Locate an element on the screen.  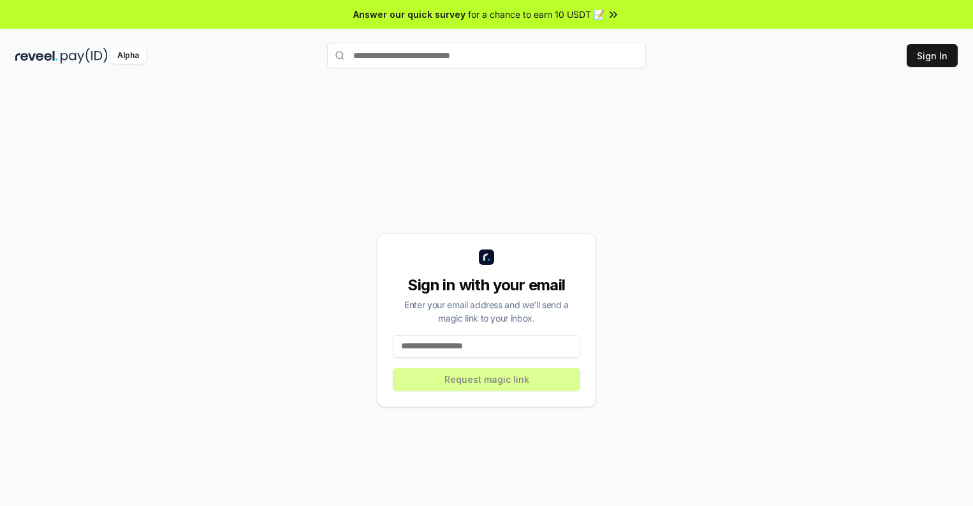
img: reveel_dark is located at coordinates (36, 55).